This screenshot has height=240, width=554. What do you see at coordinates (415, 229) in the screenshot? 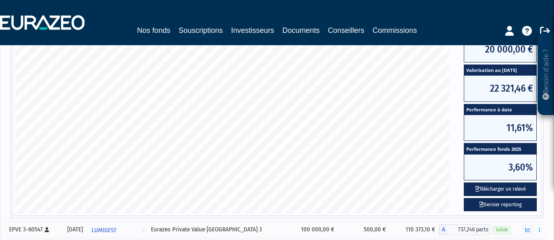
I see `td: 110 373,10 €` at bounding box center [415, 229].